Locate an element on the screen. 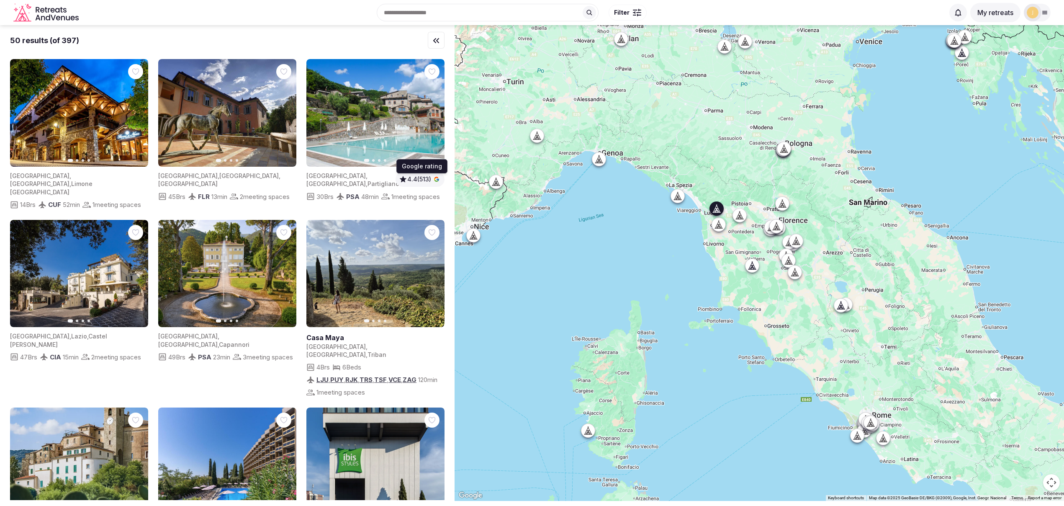  a: RJK is located at coordinates (352, 379).